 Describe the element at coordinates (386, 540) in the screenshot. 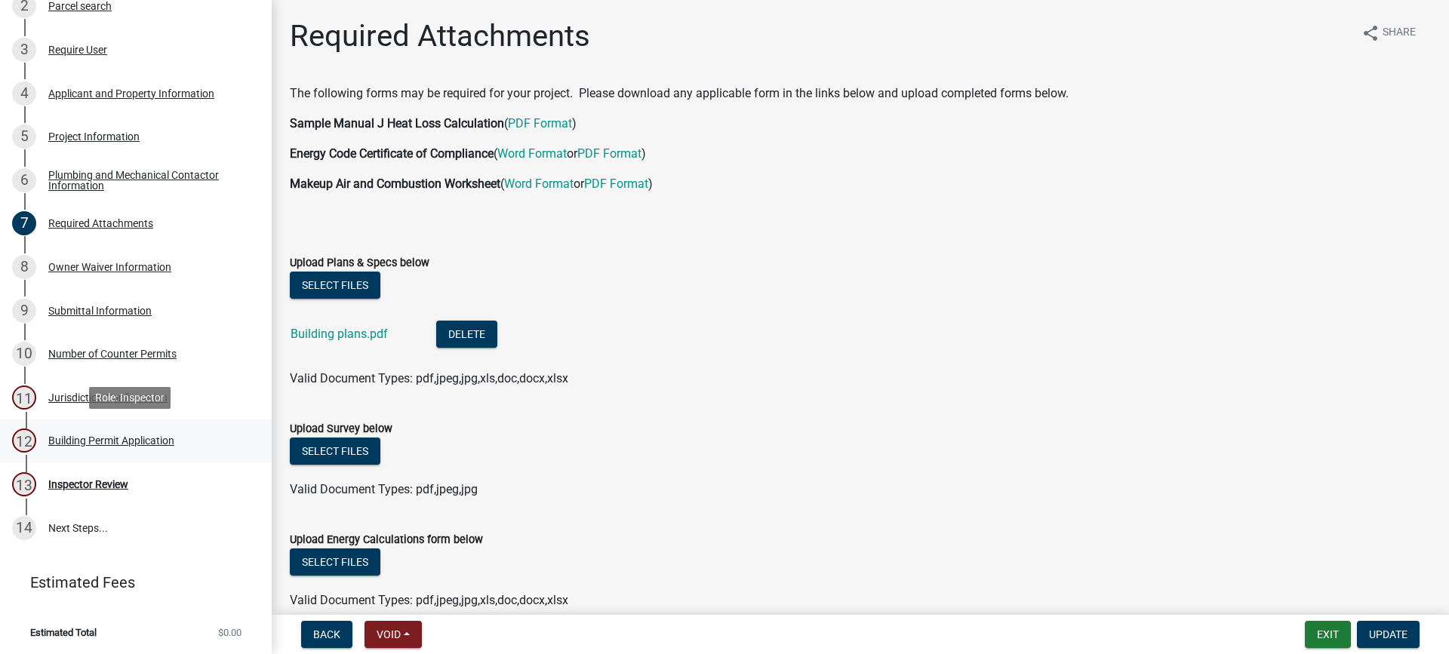

I see `label: Upload Energy Calculations form below` at that location.